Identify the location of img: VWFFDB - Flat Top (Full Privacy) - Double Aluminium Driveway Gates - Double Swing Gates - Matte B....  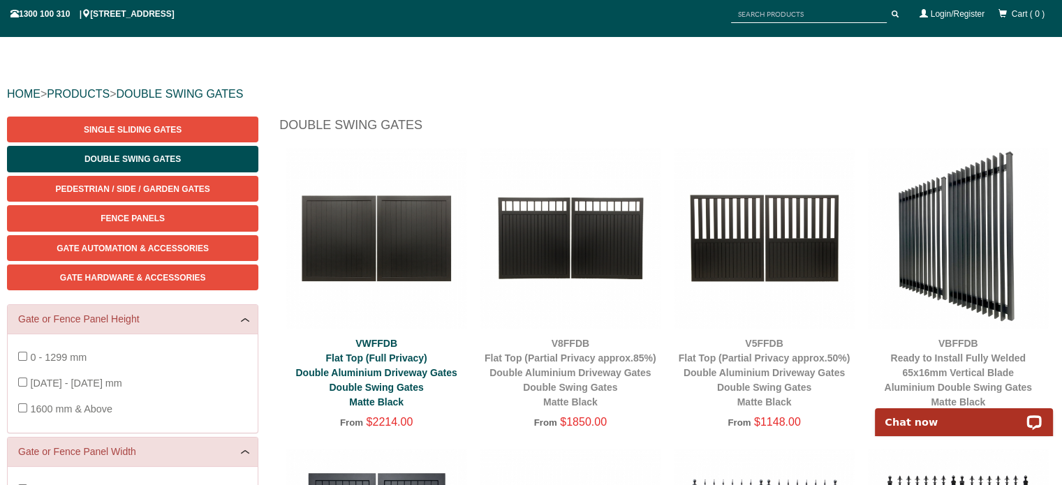
(376, 238).